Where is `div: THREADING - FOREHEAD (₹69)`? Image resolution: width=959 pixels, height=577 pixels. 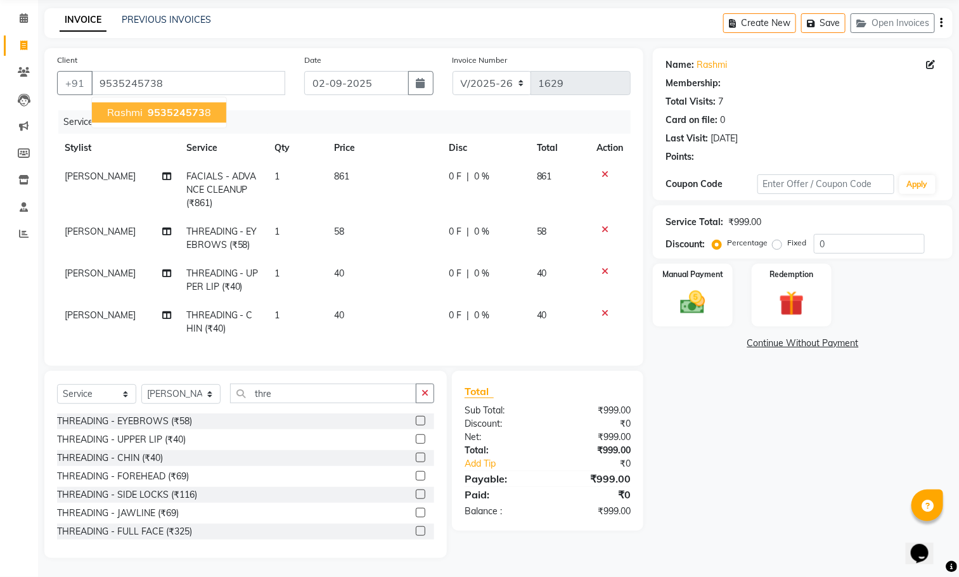 div: THREADING - FOREHEAD (₹69) is located at coordinates (123, 476).